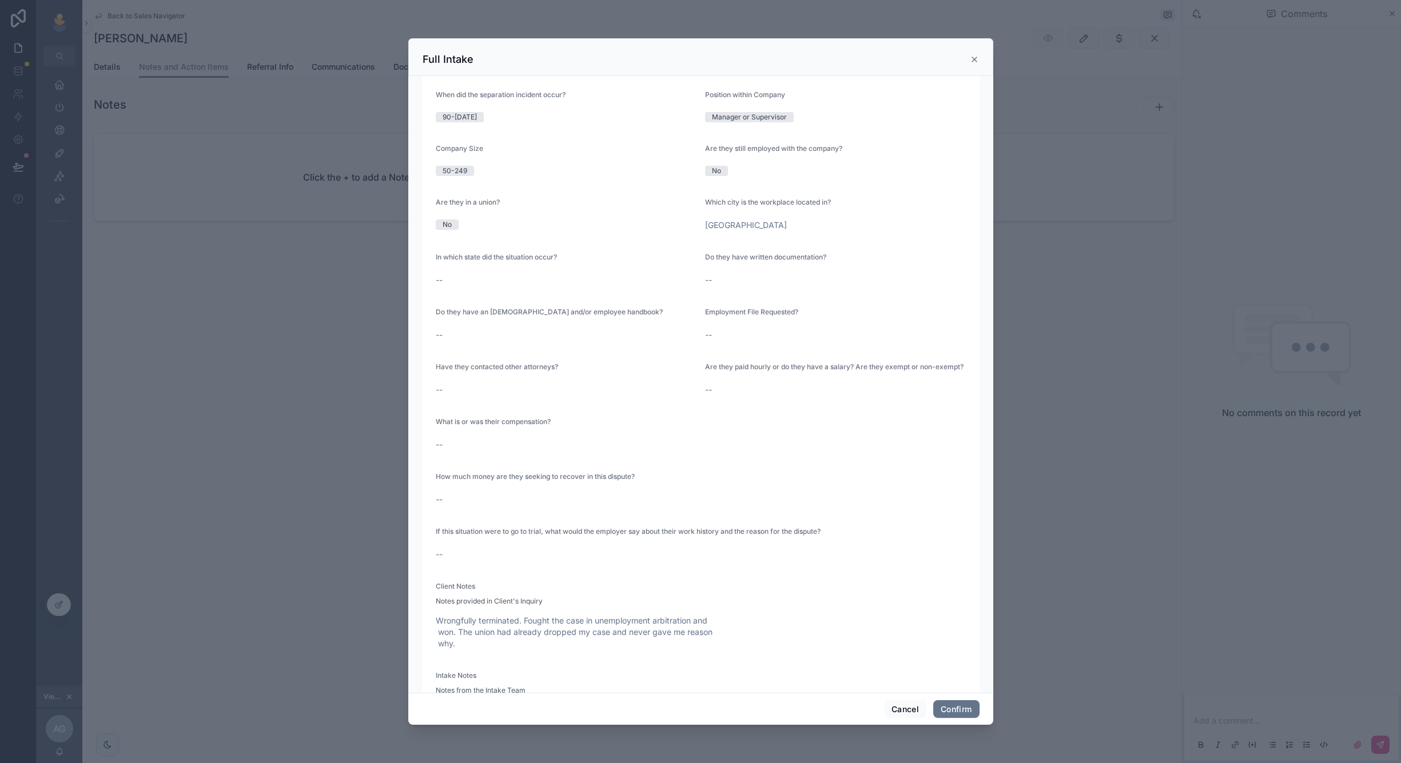  I want to click on span: What is or was their compensation?, so click(493, 421).